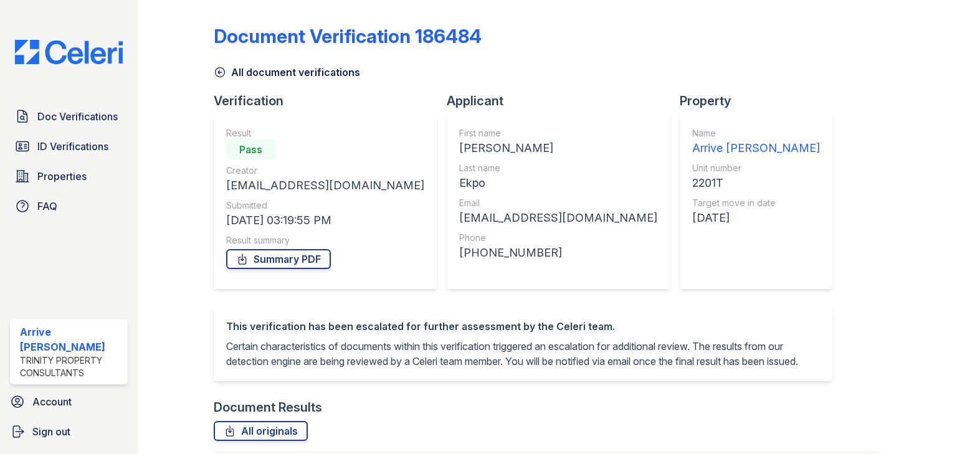 The width and height of the screenshot is (957, 454). What do you see at coordinates (69, 52) in the screenshot?
I see `img: CE_Logo_Blue-a8612792a0a2168367f1c8372b55b34899dd931a85d93a1a3d3e32e68fde9ad4.png` at bounding box center [69, 52].